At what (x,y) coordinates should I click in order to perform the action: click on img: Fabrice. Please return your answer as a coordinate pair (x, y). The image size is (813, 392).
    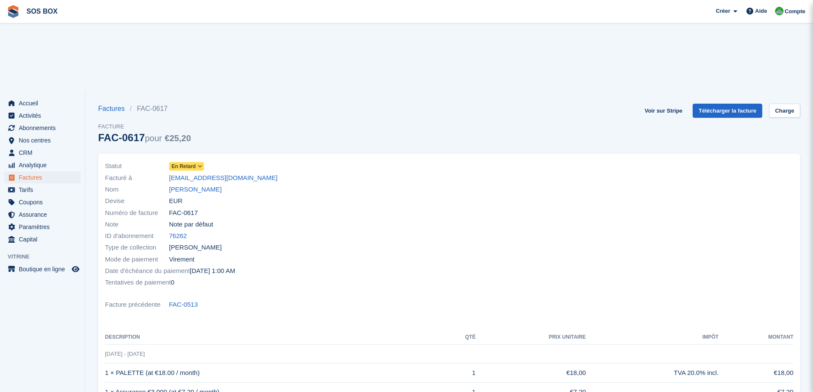
    Looking at the image, I should click on (780, 11).